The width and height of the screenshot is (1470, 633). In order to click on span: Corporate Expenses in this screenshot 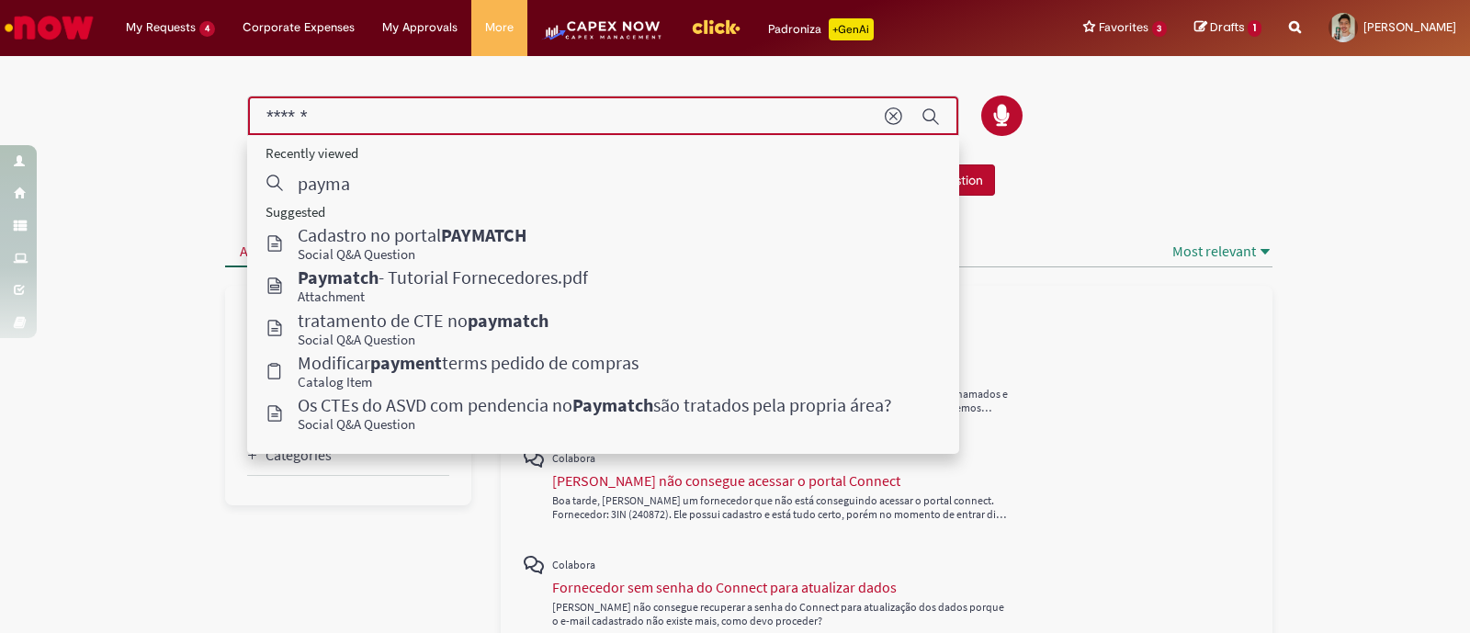, I will do `click(299, 28)`.